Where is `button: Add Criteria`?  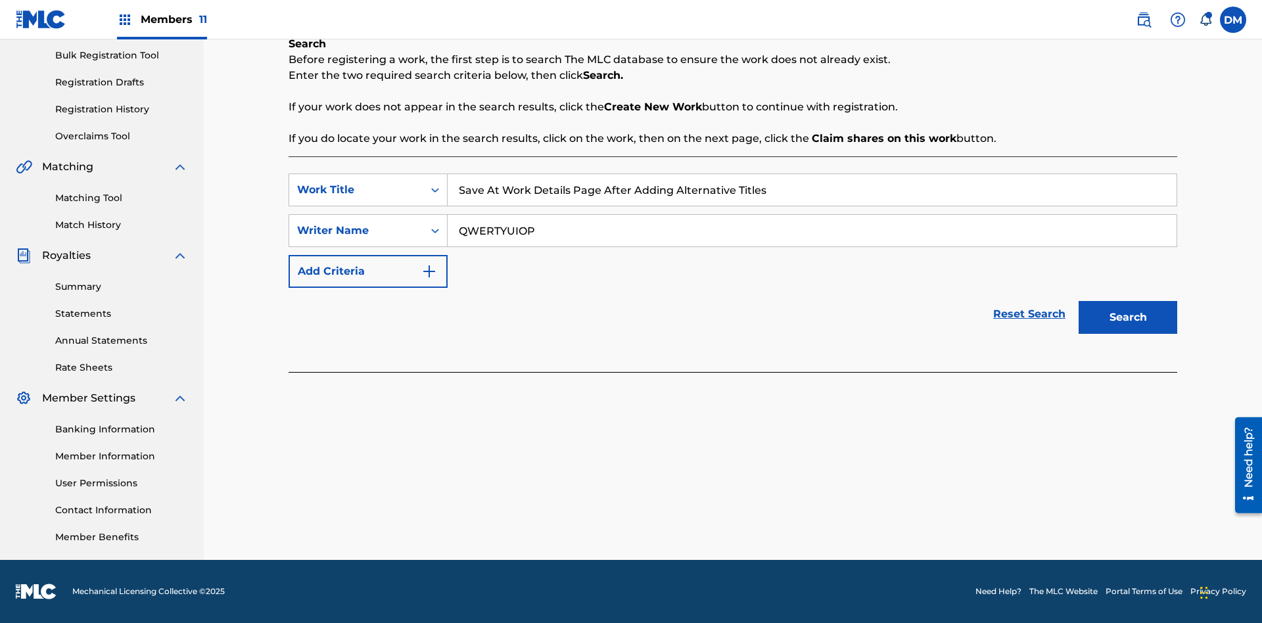 button: Add Criteria is located at coordinates (368, 271).